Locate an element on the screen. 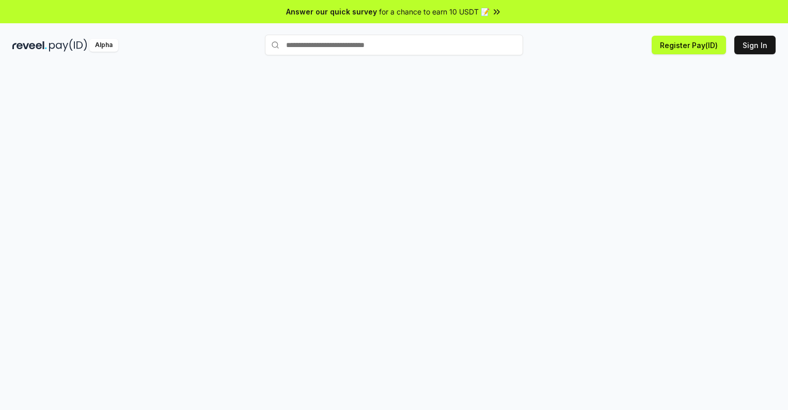 This screenshot has width=788, height=410. button: Register Pay(ID) is located at coordinates (689, 45).